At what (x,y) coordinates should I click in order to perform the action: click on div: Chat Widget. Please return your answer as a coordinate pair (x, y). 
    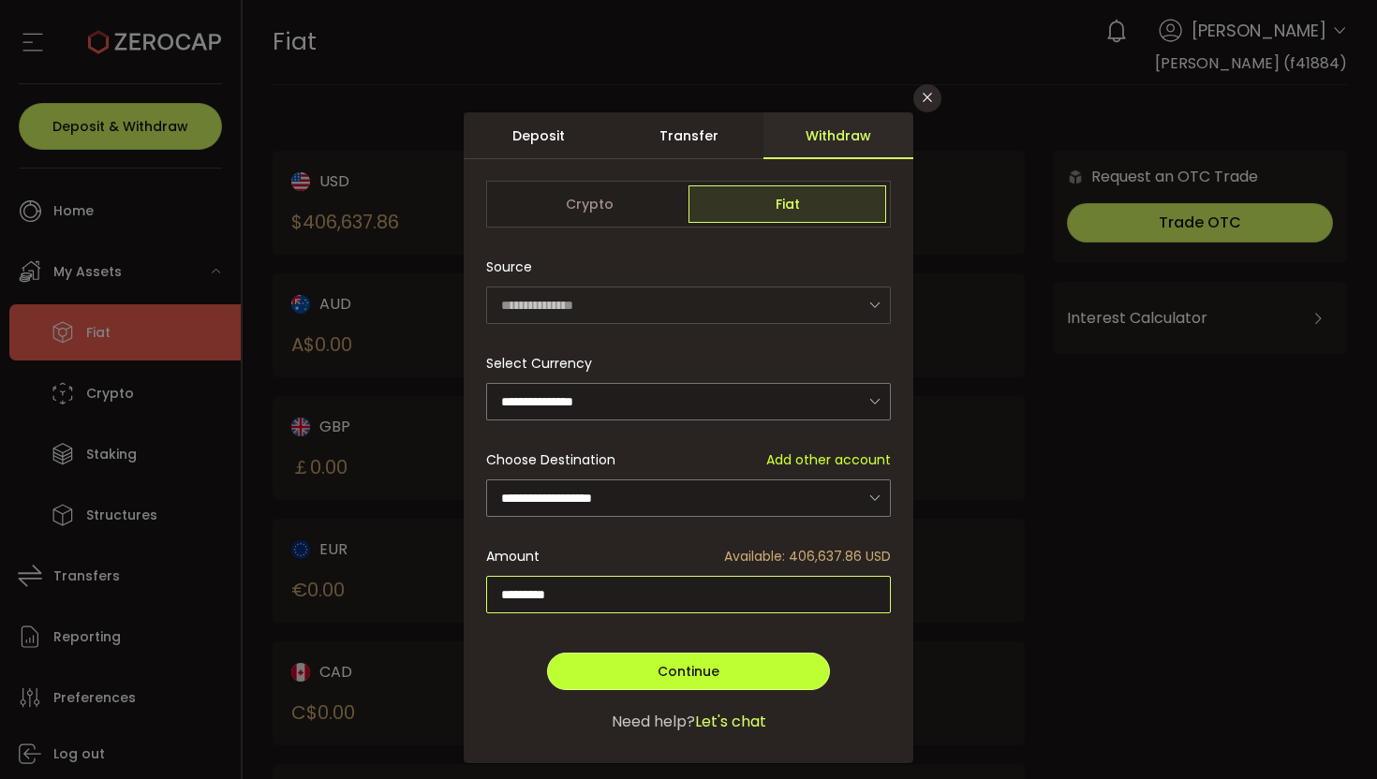
    Looking at the image, I should click on (1167, 405).